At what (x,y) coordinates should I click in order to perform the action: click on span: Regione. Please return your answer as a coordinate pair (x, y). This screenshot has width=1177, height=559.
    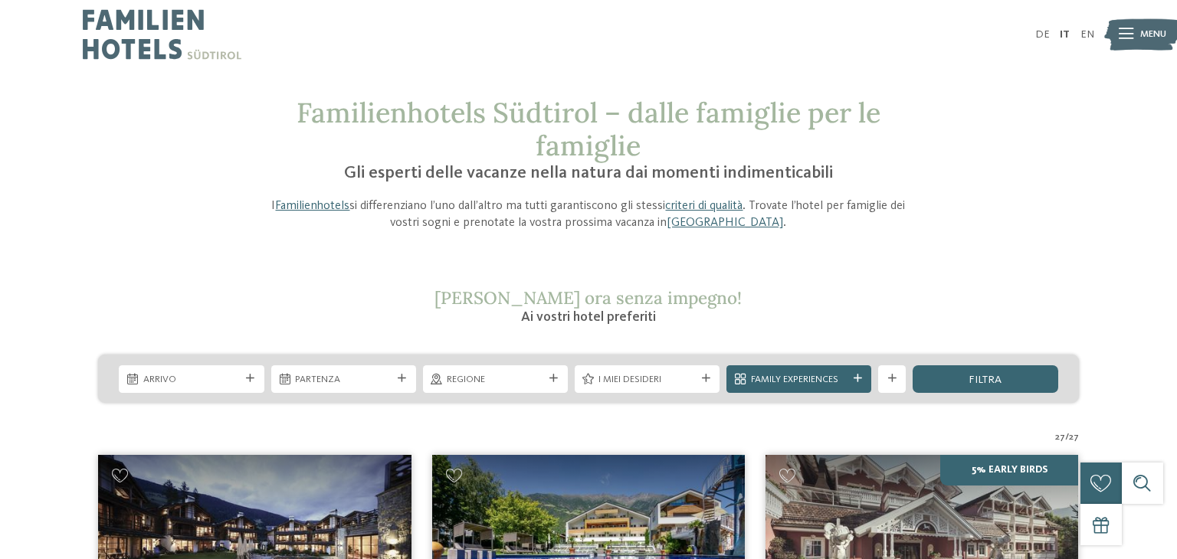
    Looking at the image, I should click on (495, 380).